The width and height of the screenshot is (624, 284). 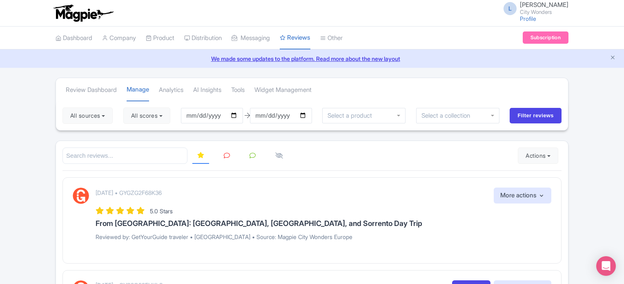 What do you see at coordinates (160, 38) in the screenshot?
I see `a: Product` at bounding box center [160, 38].